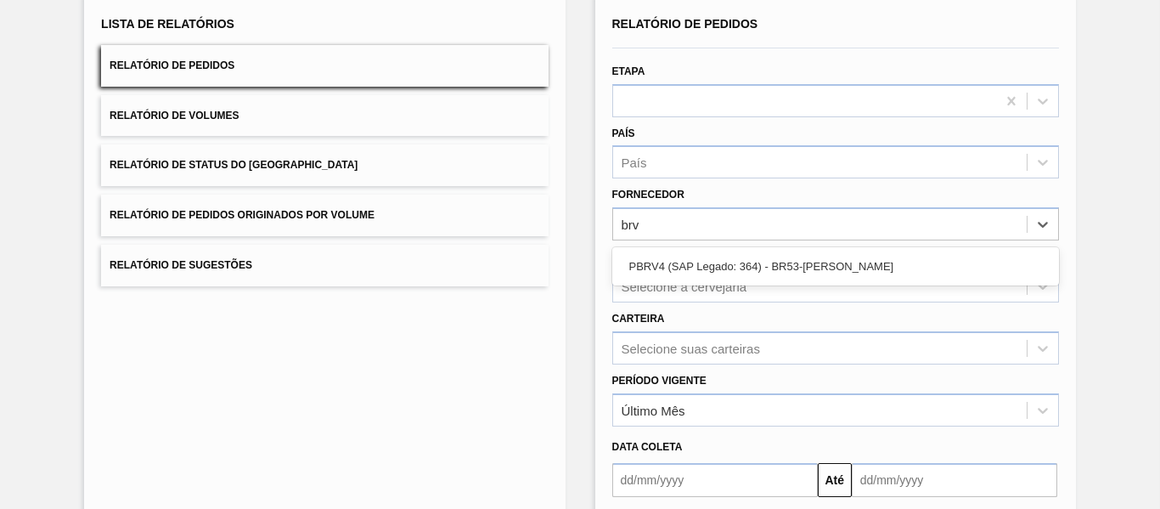  I want to click on span: Data coleta, so click(647, 447).